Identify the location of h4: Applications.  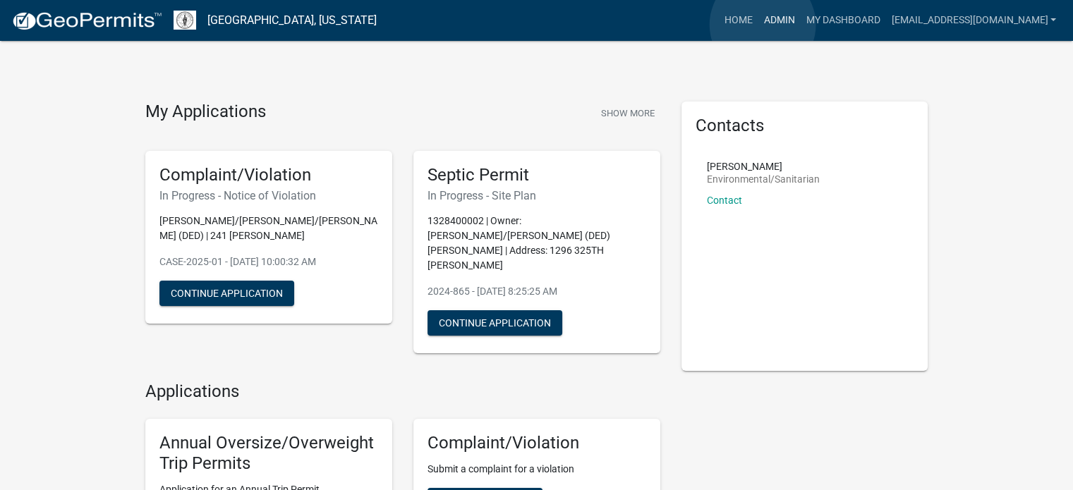
(403, 392).